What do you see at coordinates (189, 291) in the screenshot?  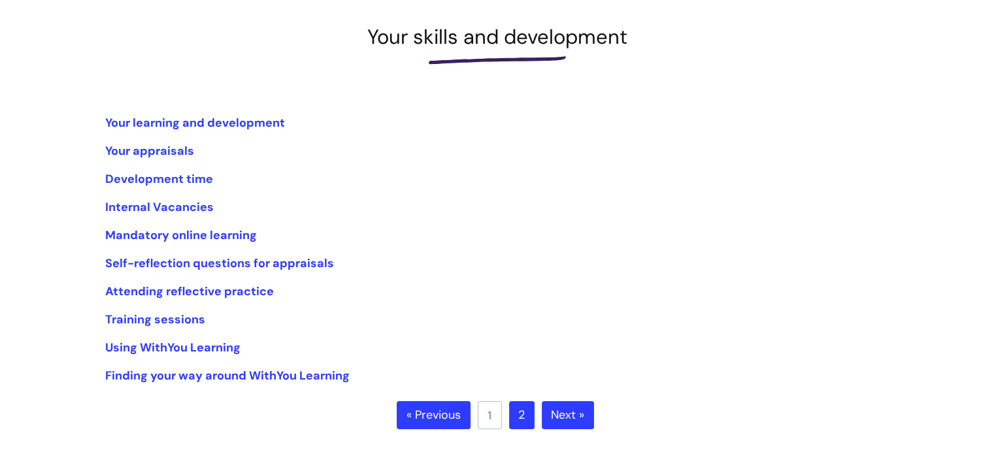 I see `a: Attending reflective practice` at bounding box center [189, 291].